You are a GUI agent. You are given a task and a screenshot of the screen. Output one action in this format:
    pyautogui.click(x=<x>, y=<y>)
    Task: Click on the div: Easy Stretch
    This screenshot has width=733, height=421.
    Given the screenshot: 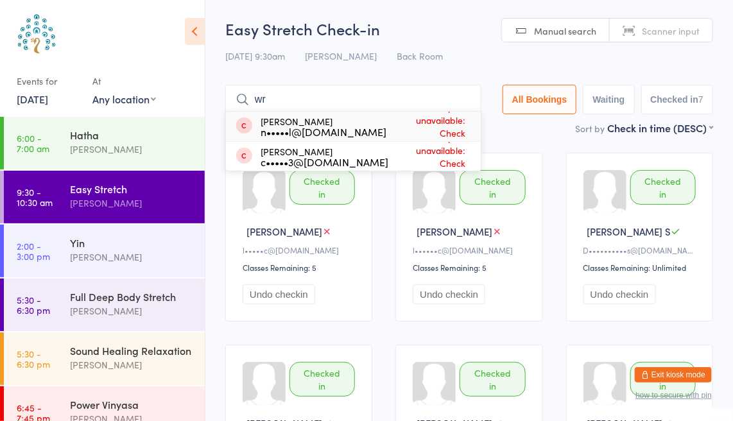 What is the action you would take?
    pyautogui.click(x=131, y=189)
    